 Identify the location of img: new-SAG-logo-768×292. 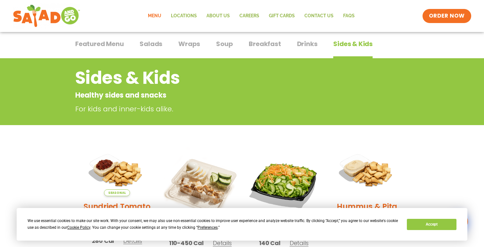
(46, 16).